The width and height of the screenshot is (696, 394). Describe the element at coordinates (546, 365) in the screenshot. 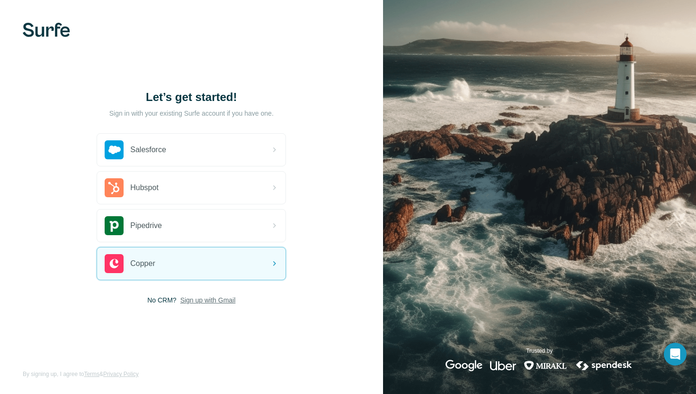

I see `img: mirakl's logo` at that location.